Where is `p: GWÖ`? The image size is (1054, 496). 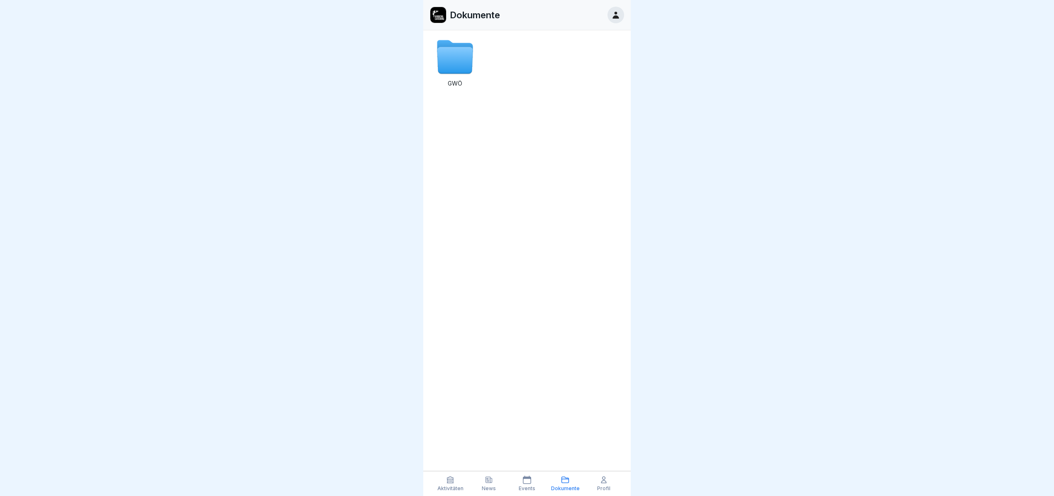 p: GWÖ is located at coordinates (455, 83).